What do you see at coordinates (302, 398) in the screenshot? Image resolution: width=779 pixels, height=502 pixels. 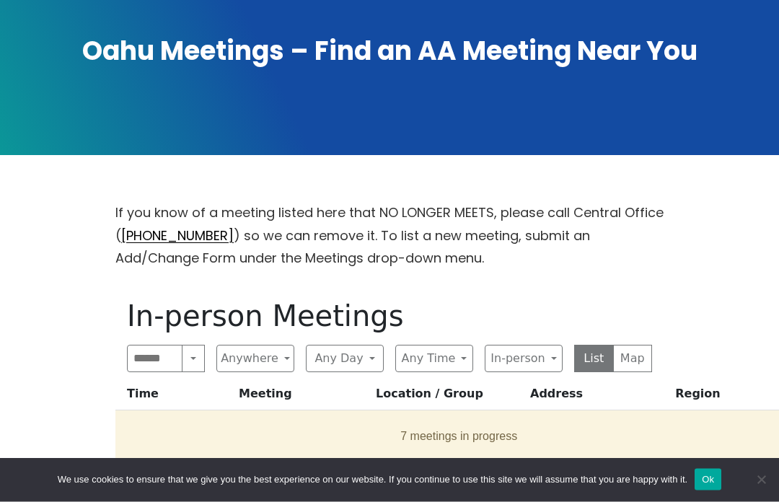 I see `th: Meeting` at bounding box center [302, 398].